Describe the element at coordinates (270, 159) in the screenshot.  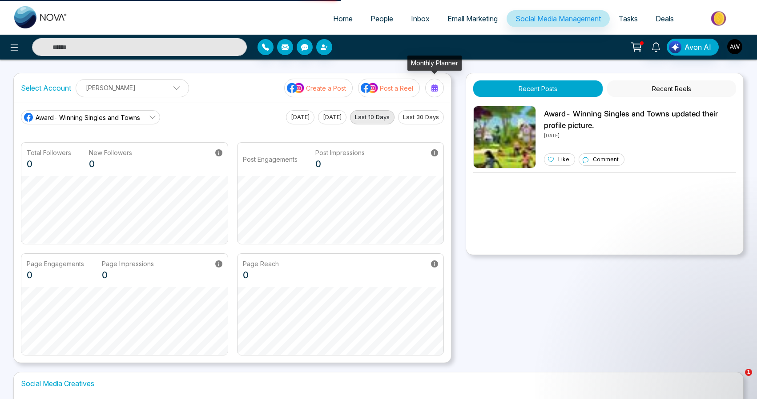
I see `p: Post Engagements` at that location.